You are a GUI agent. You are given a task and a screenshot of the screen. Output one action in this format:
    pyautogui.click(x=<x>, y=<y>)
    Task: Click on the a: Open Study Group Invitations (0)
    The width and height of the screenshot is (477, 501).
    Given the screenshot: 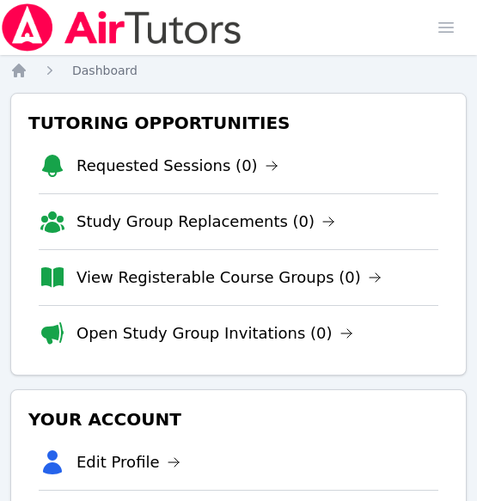 What is the action you would take?
    pyautogui.click(x=215, y=333)
    